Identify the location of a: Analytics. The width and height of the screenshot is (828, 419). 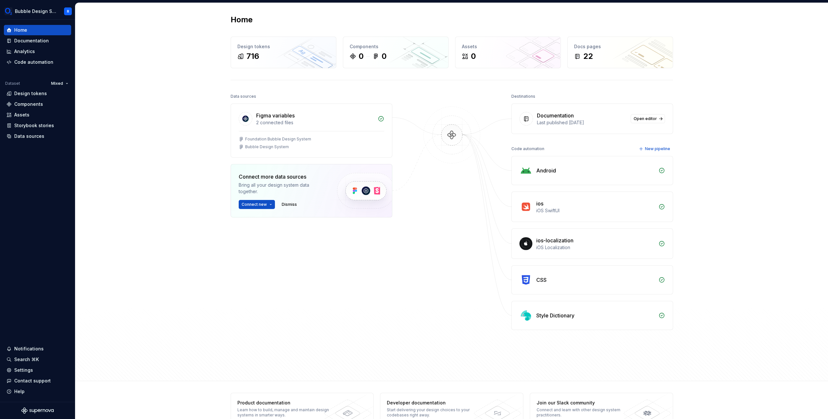
(38, 51).